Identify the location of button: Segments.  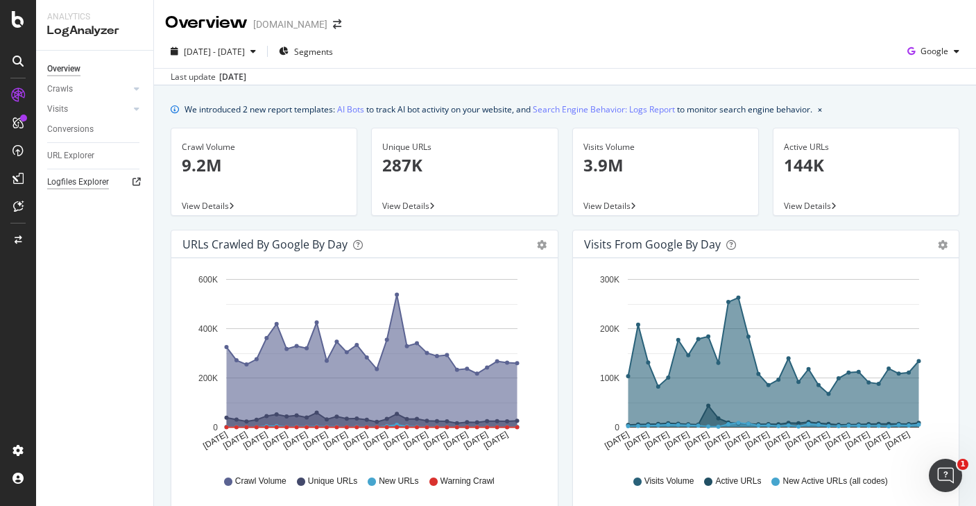
(306, 51).